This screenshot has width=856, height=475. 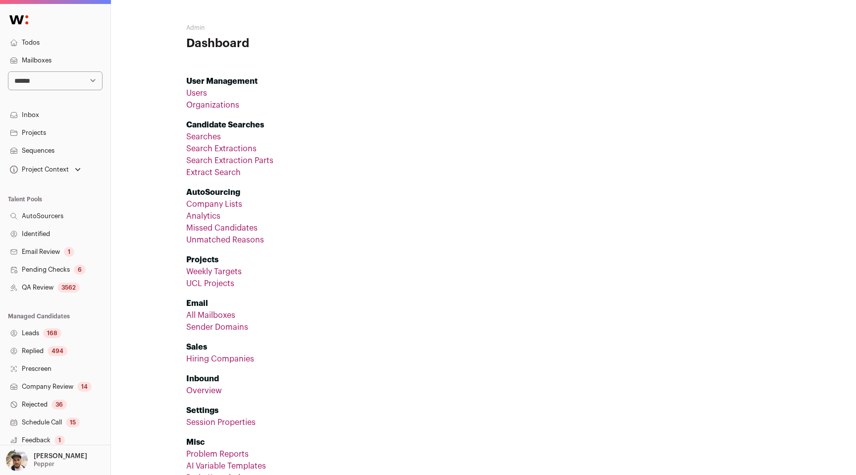 What do you see at coordinates (220, 359) in the screenshot?
I see `a: Hiring Companies` at bounding box center [220, 359].